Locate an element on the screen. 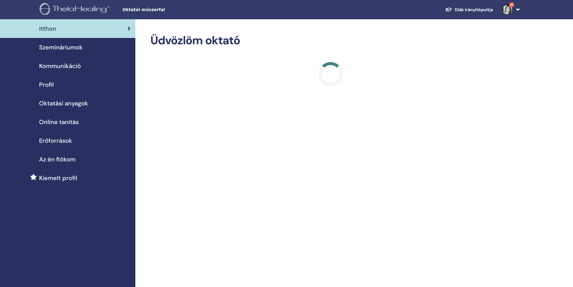 This screenshot has width=573, height=287. span: Profil is located at coordinates (46, 84).